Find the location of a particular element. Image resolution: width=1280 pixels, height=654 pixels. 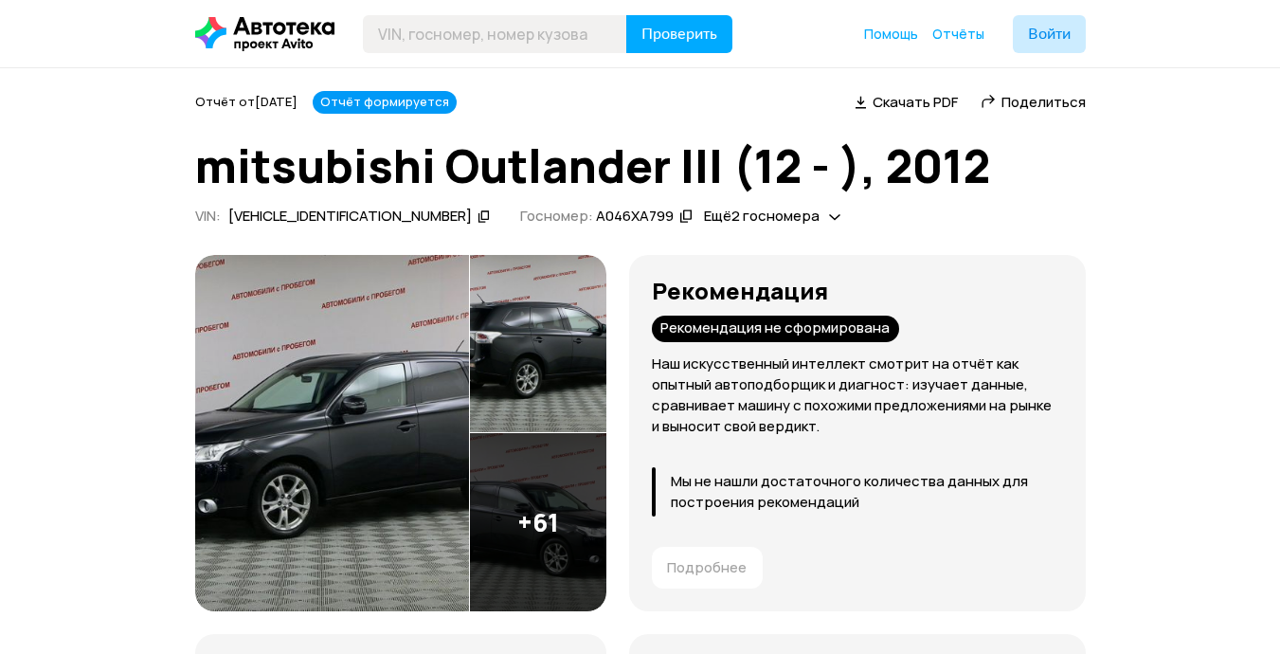

button: Войти is located at coordinates (1049, 34).